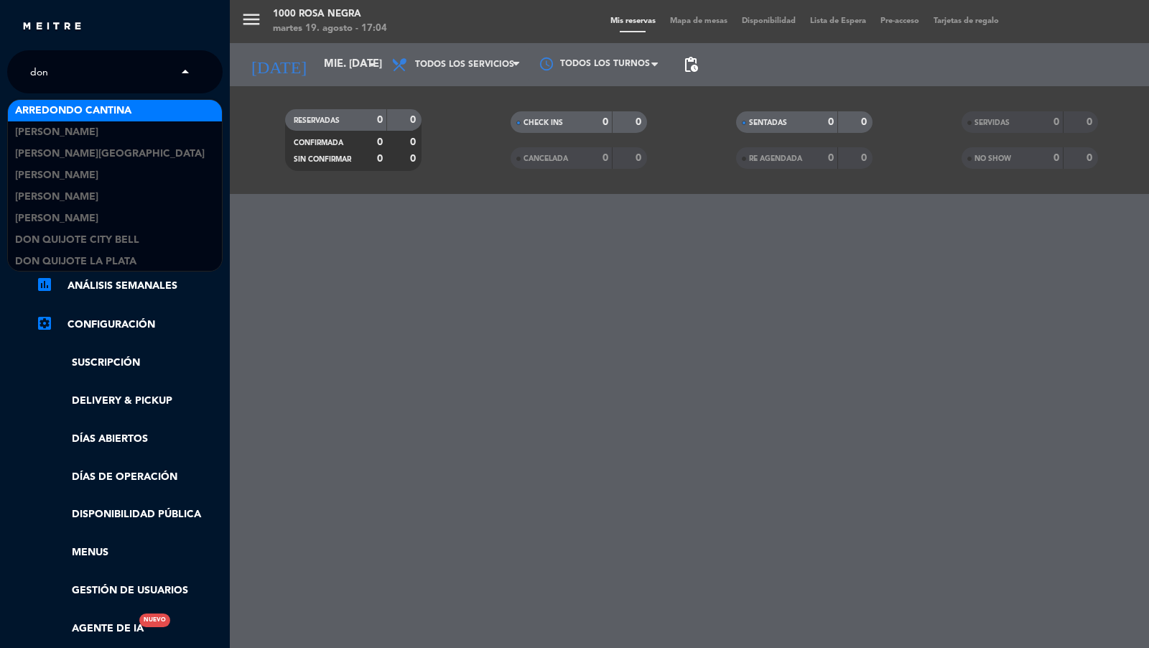 The image size is (1149, 648). I want to click on a: Delivery & Pickup, so click(129, 401).